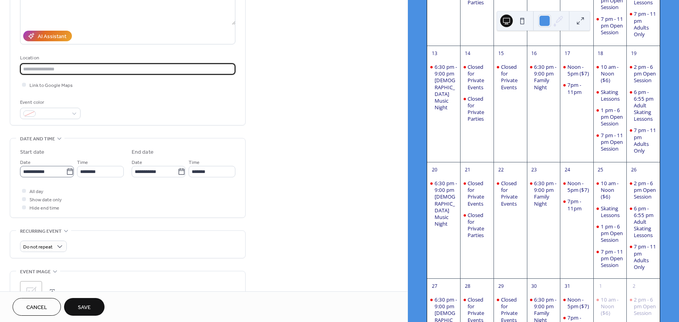  What do you see at coordinates (568, 170) in the screenshot?
I see `div: 24` at bounding box center [568, 170].